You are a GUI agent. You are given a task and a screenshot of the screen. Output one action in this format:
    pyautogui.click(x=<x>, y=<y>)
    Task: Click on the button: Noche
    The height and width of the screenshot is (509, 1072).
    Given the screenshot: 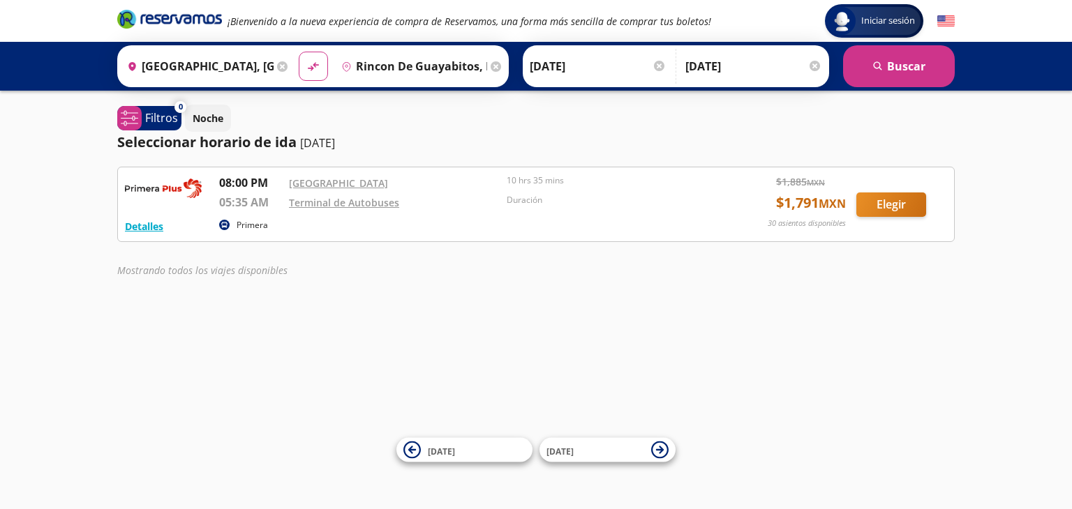 What is the action you would take?
    pyautogui.click(x=208, y=118)
    